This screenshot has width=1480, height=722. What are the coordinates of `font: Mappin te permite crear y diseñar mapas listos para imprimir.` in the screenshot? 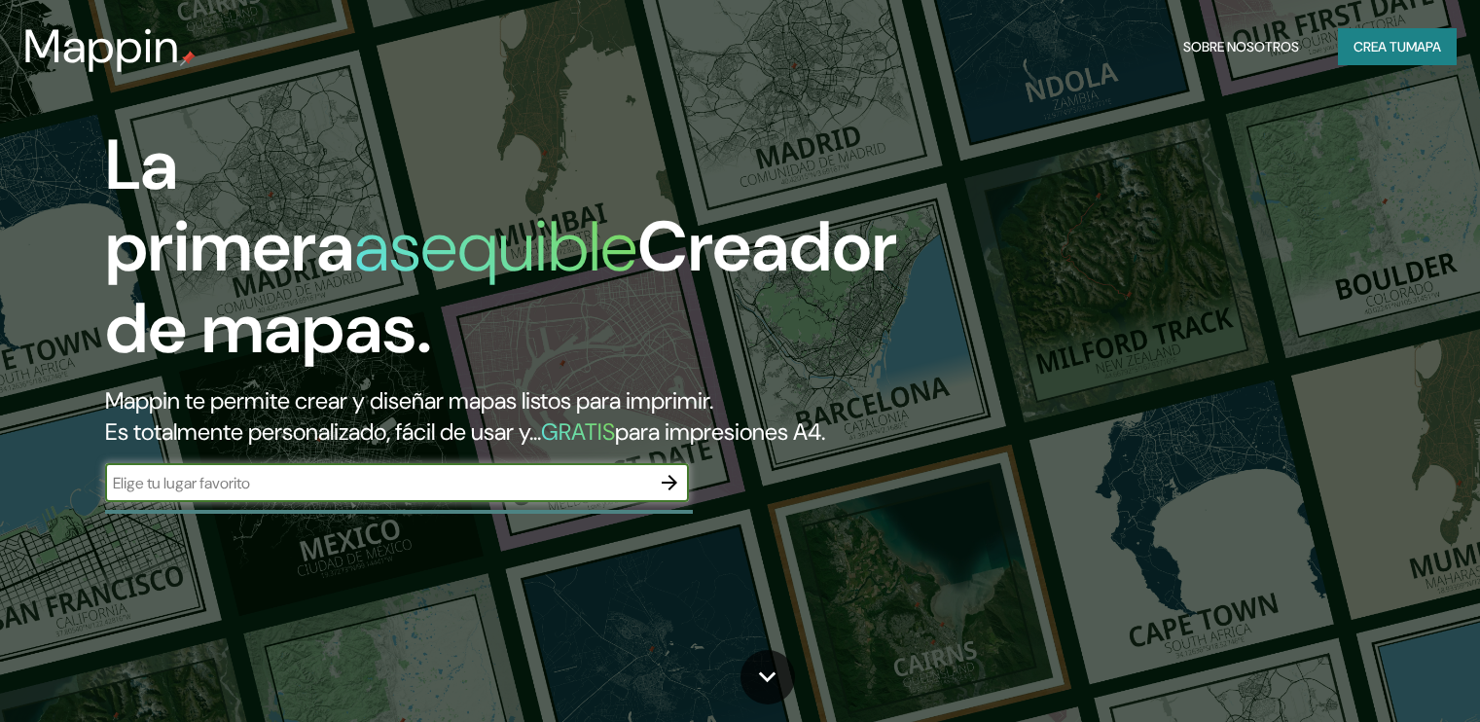 It's located at (409, 400).